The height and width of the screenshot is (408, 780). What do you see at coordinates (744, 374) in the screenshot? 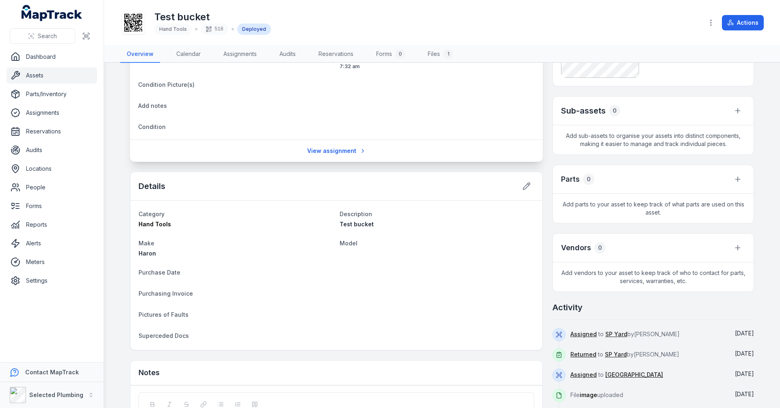
I see `time: 5/12/2025, 10:13:15 AM` at bounding box center [744, 374].